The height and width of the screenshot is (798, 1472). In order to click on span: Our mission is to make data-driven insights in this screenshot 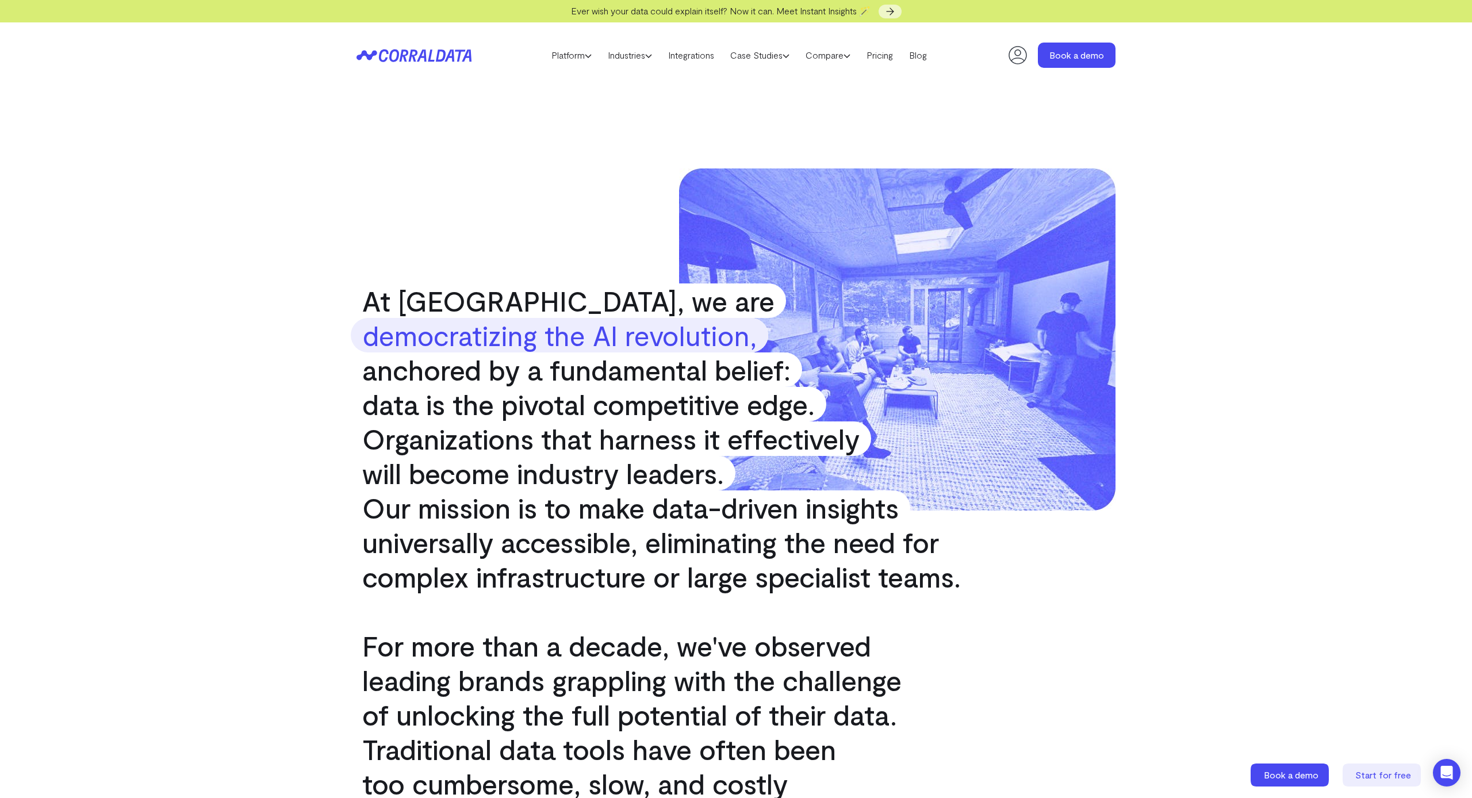, I will do `click(630, 508)`.